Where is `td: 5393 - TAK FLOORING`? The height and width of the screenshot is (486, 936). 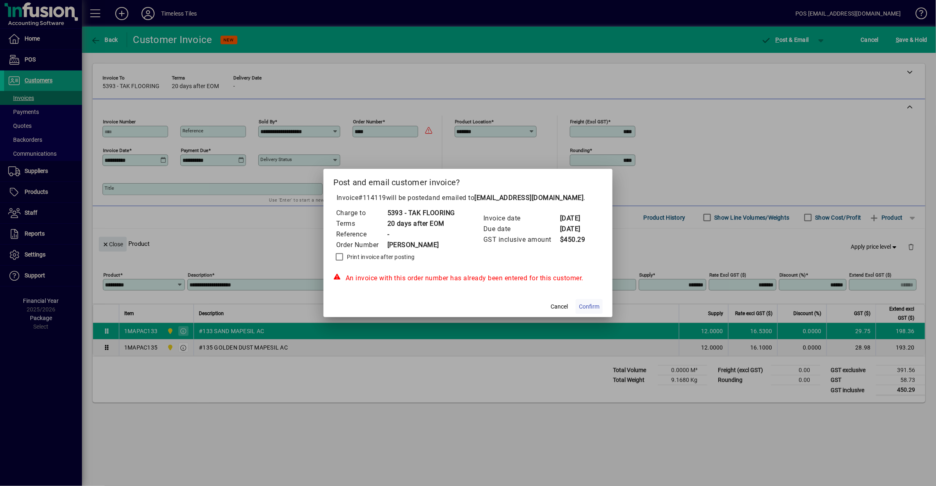 td: 5393 - TAK FLOORING is located at coordinates (421, 213).